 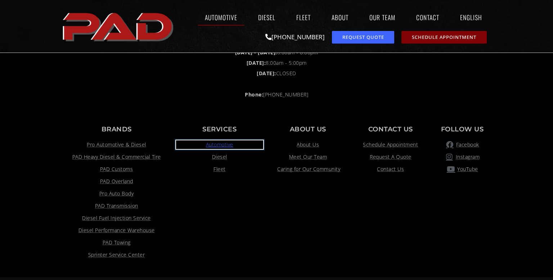 What do you see at coordinates (462, 129) in the screenshot?
I see `p: Follow Us` at bounding box center [462, 129].